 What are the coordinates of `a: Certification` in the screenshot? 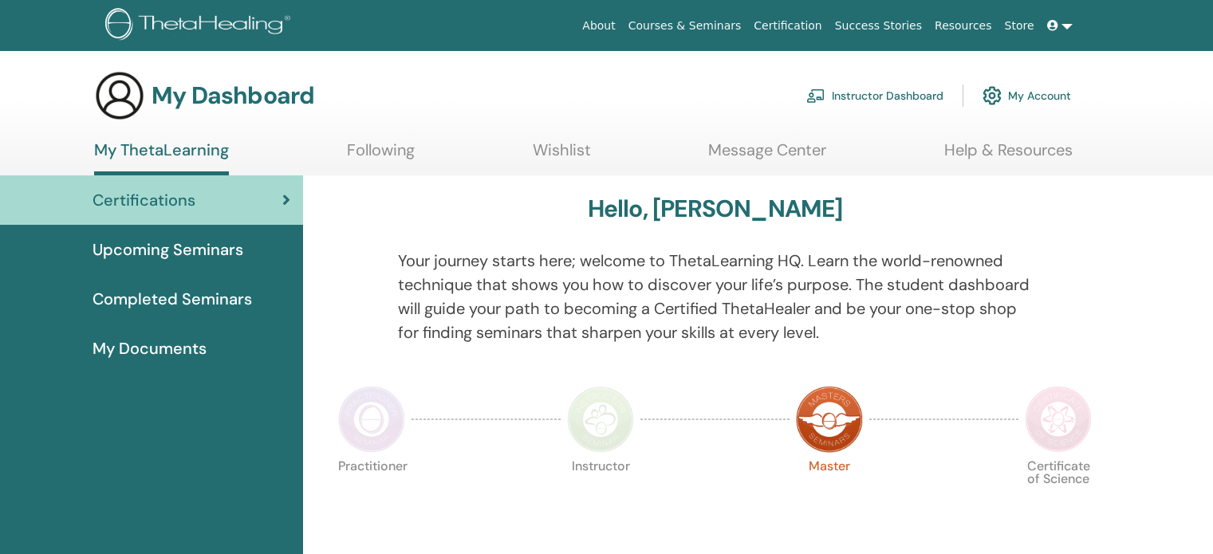 It's located at (787, 26).